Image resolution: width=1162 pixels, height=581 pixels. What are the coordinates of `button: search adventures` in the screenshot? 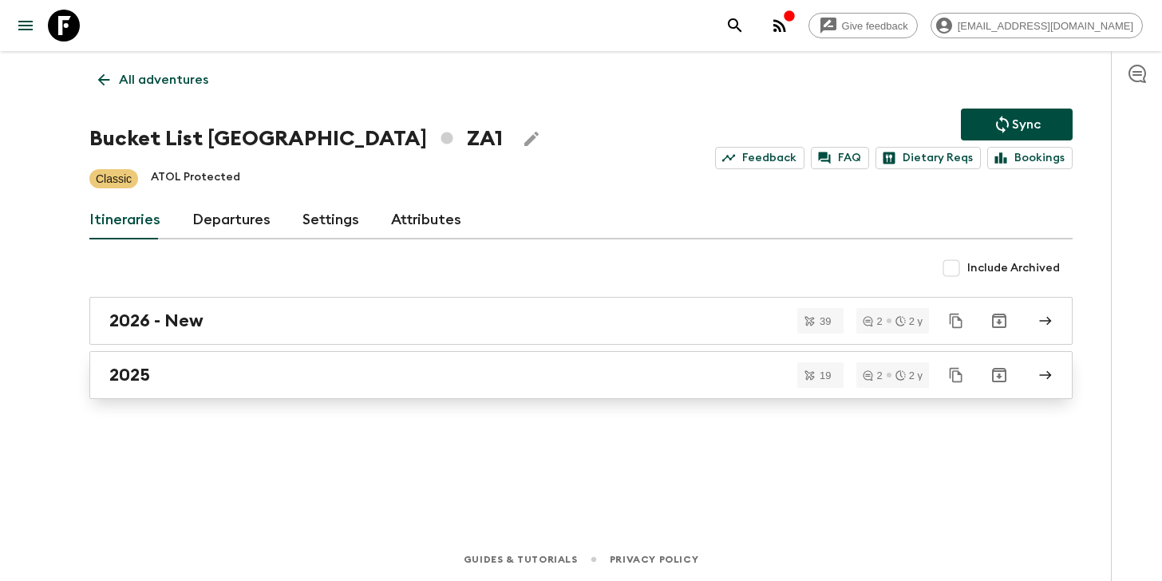 It's located at (735, 26).